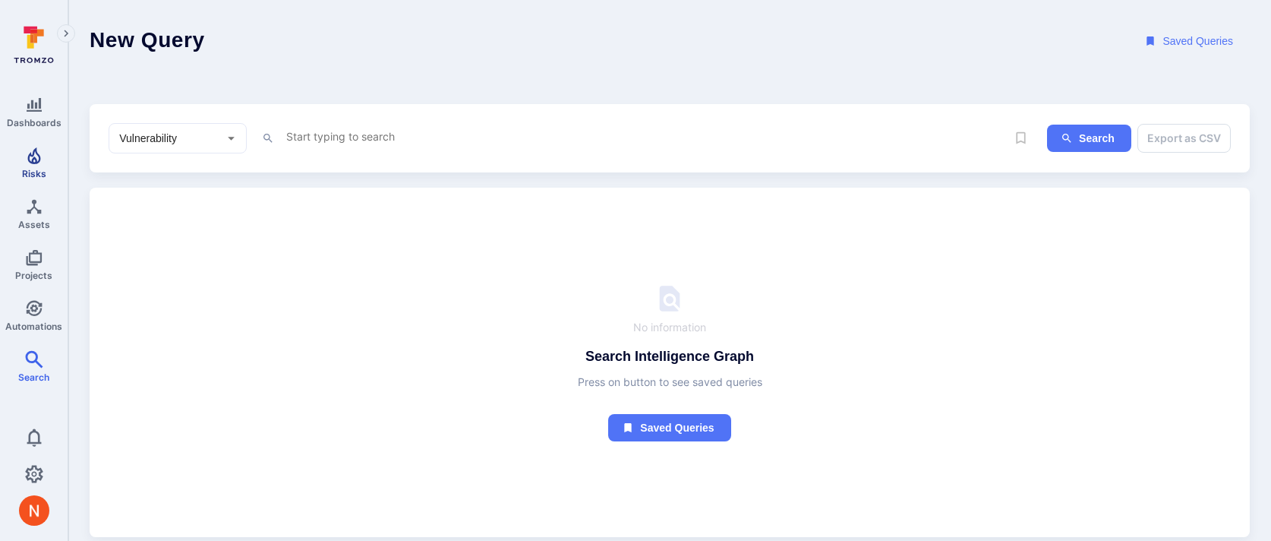 This screenshot has height=541, width=1271. I want to click on textarea: Intelligence Graph search area, so click(646, 136).